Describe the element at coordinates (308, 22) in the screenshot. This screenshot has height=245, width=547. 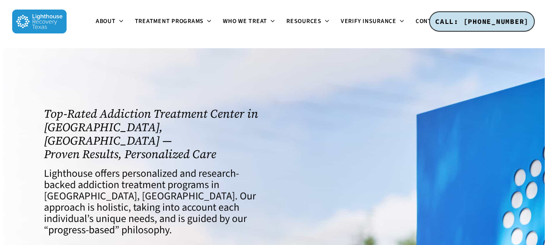
I see `a: Resources` at that location.